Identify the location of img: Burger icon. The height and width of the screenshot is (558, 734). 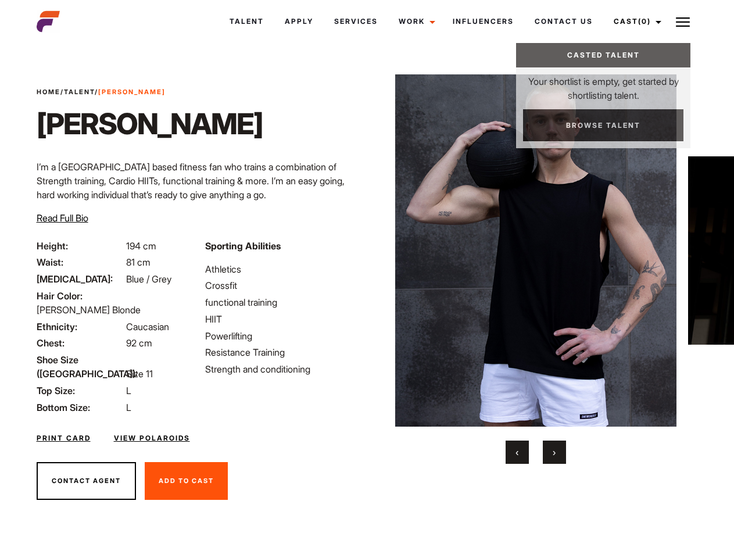
(683, 22).